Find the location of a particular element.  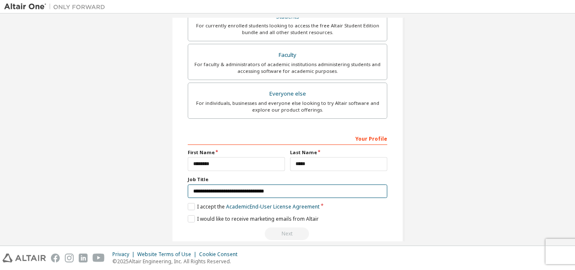

label: First Name is located at coordinates (236, 152).